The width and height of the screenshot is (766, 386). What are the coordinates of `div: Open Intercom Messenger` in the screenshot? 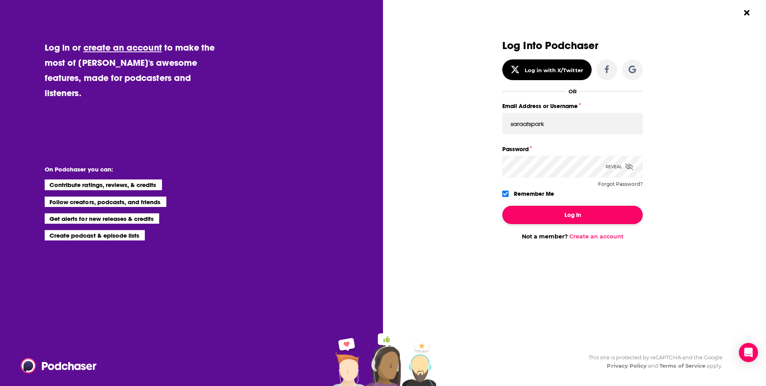 It's located at (748, 353).